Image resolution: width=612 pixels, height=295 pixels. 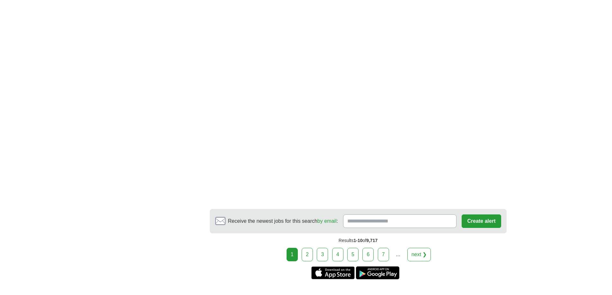 What do you see at coordinates (338, 255) in the screenshot?
I see `a: 4` at bounding box center [338, 255].